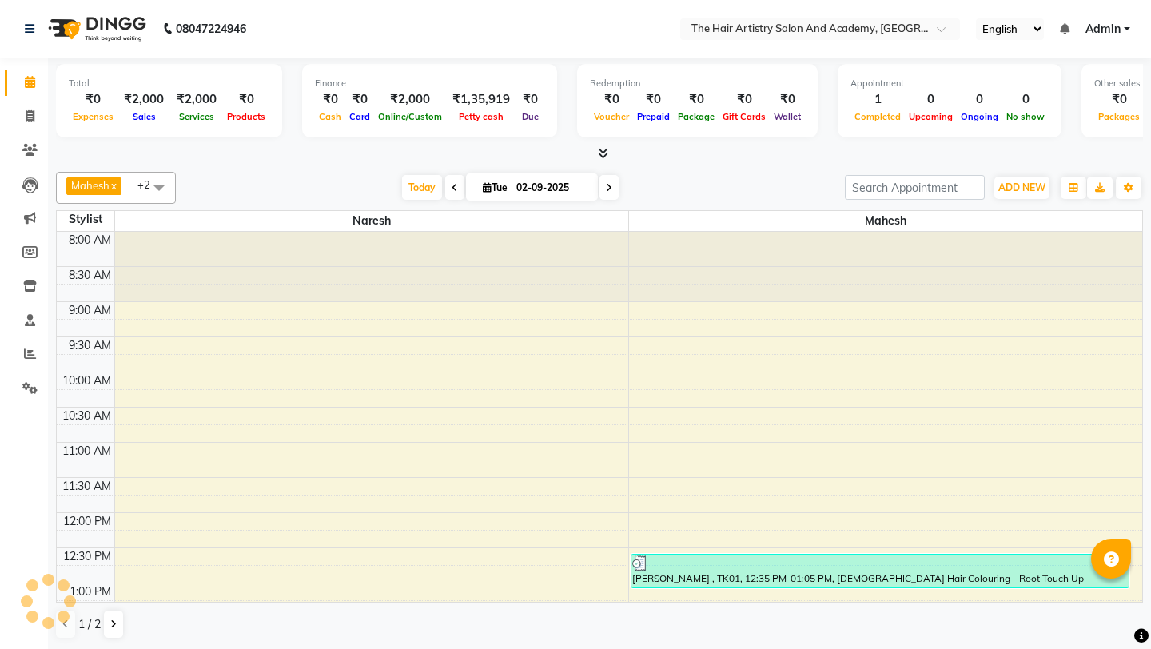 The width and height of the screenshot is (1151, 649). Describe the element at coordinates (93, 117) in the screenshot. I see `span: Expenses` at that location.